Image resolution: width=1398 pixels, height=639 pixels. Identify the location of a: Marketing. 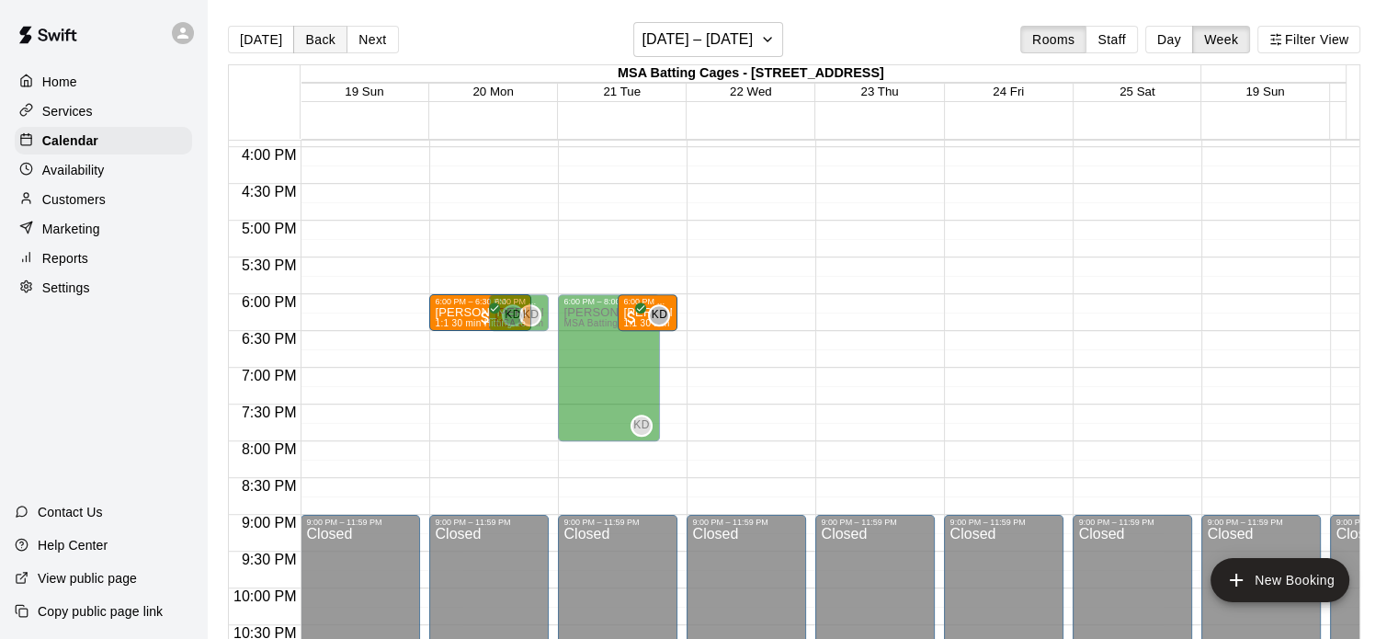
(103, 229).